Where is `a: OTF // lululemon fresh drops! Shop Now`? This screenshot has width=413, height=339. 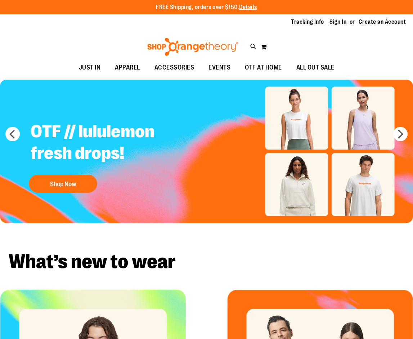 a: OTF // lululemon fresh drops! Shop Now is located at coordinates (115, 156).